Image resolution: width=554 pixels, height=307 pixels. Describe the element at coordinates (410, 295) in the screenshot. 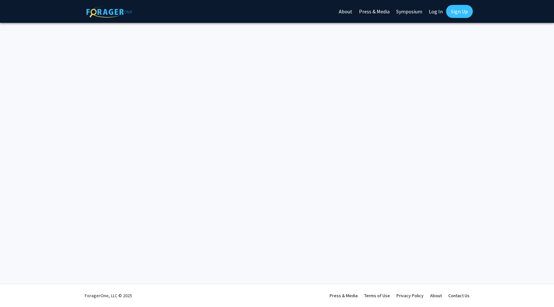

I see `a: Privacy Policy` at that location.